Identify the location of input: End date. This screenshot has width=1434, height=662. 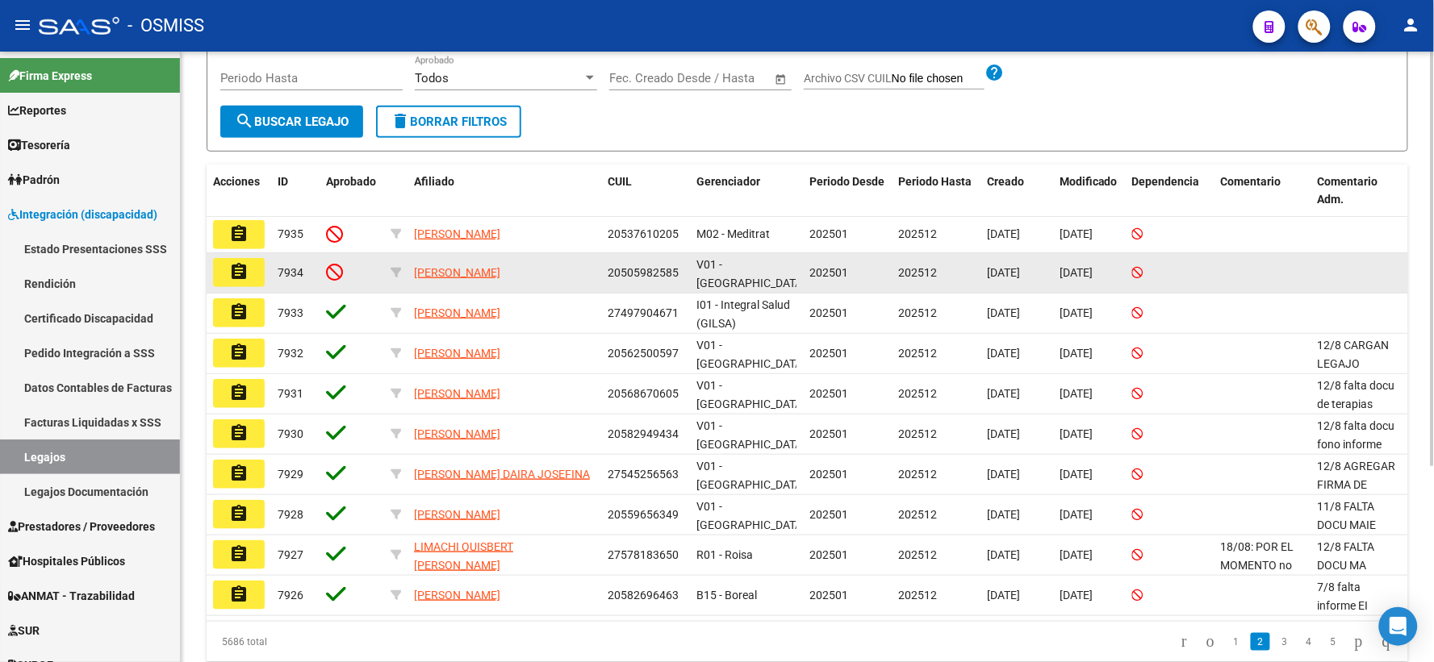
(715, 78).